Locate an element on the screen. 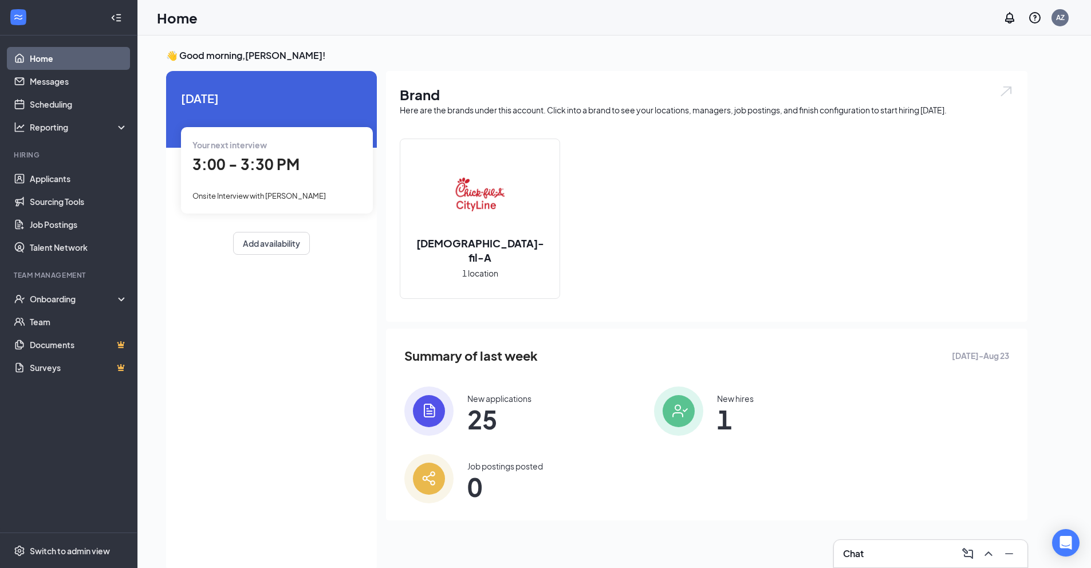 The image size is (1091, 568). span: 3:00 - 3:30 PM is located at coordinates (246, 164).